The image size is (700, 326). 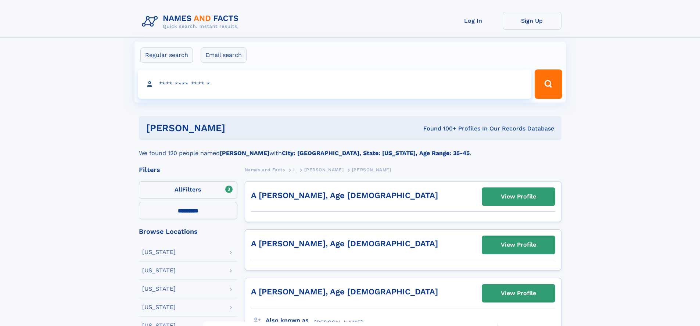 I want to click on a: Sign Up, so click(x=532, y=21).